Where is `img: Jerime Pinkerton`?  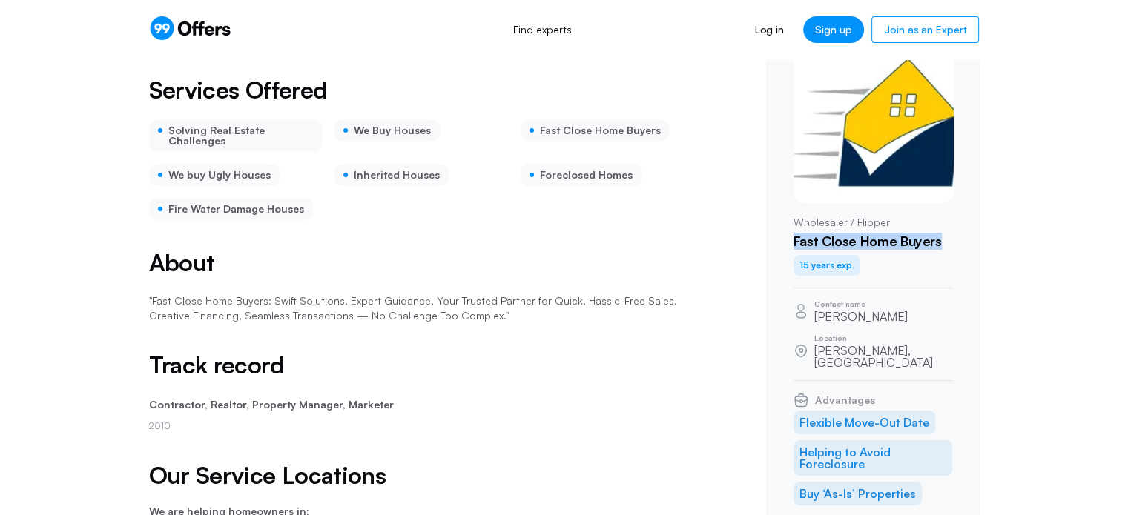
img: Jerime Pinkerton is located at coordinates (874, 123).